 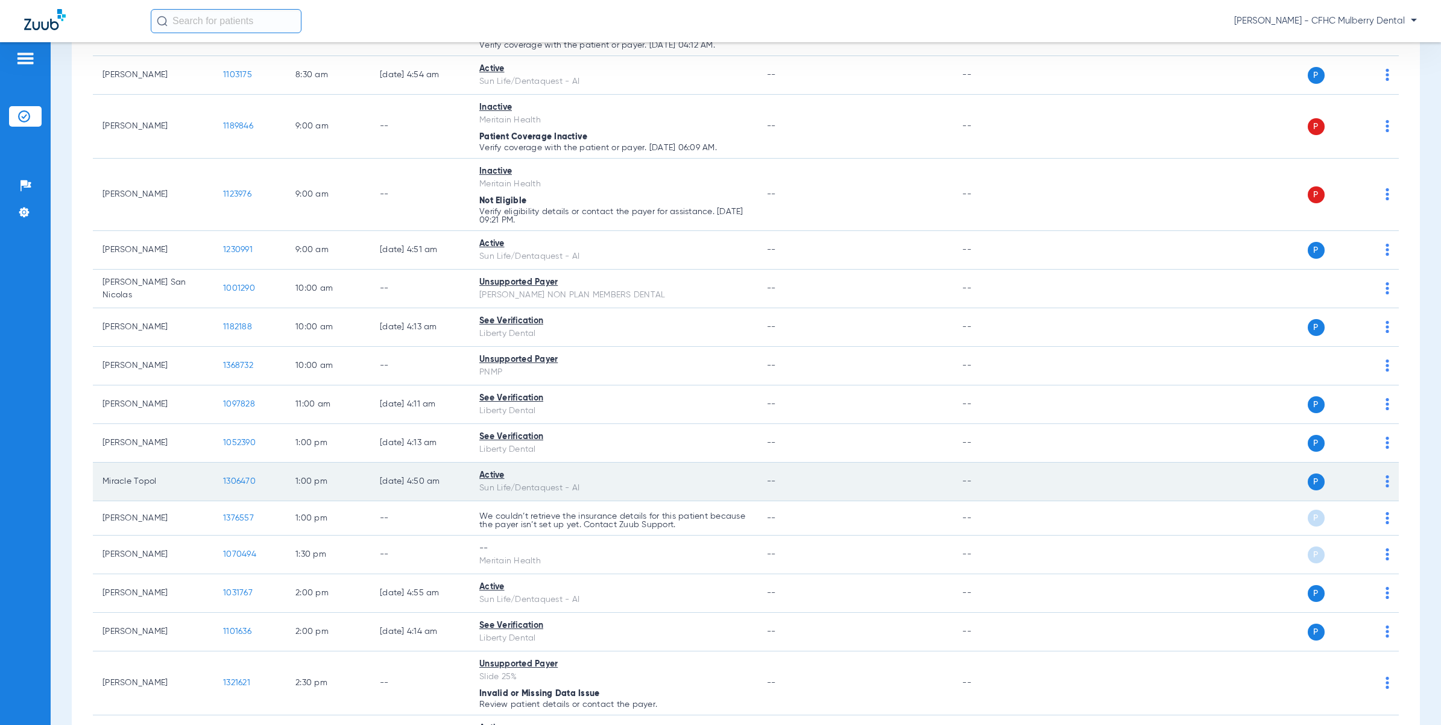 What do you see at coordinates (236, 683) in the screenshot?
I see `span: 1321621` at bounding box center [236, 683].